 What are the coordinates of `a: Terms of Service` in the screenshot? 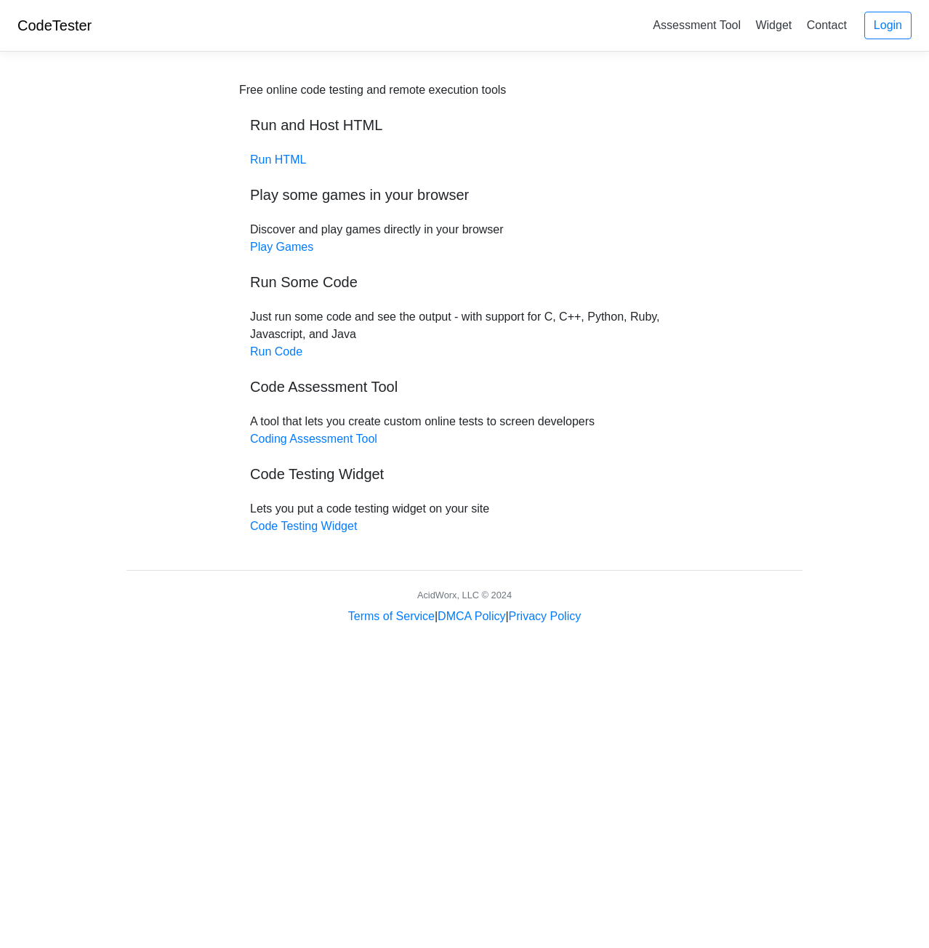 It's located at (391, 616).